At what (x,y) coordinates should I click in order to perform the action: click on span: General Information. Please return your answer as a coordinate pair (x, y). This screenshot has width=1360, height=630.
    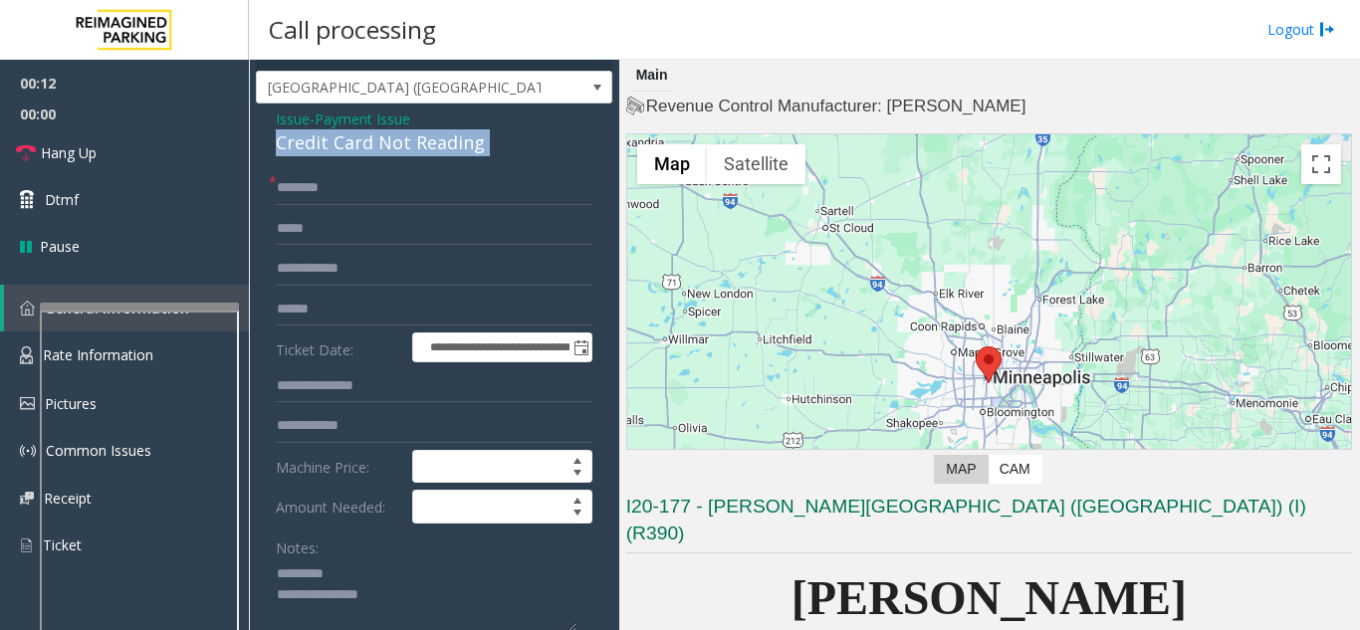
    Looking at the image, I should click on (117, 308).